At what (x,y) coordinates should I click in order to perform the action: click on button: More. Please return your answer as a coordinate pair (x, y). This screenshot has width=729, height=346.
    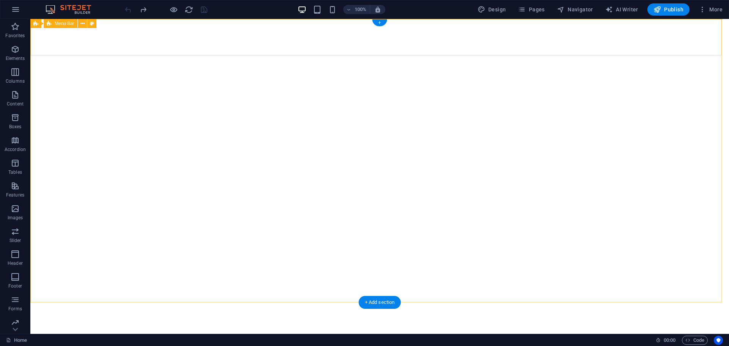
    Looking at the image, I should click on (711, 9).